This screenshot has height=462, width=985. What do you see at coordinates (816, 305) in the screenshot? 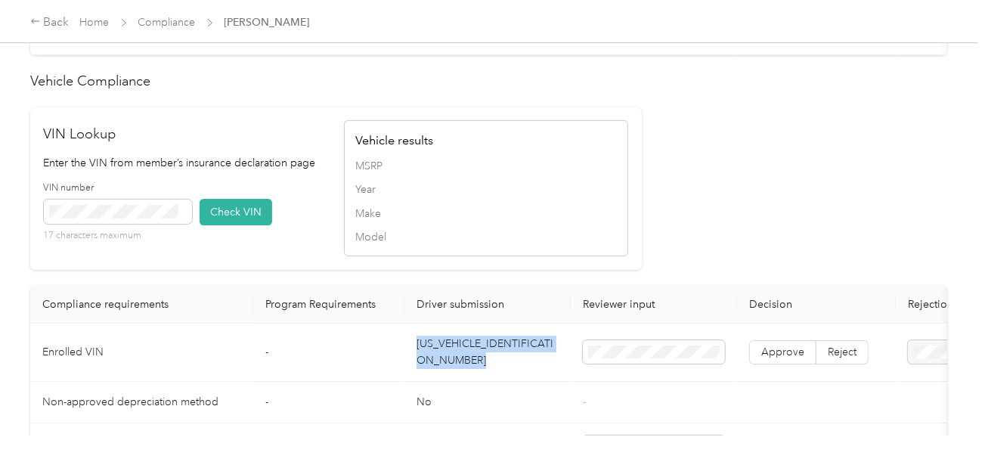
I see `th: Decision` at bounding box center [816, 305].